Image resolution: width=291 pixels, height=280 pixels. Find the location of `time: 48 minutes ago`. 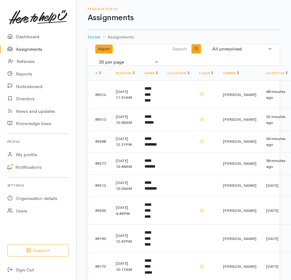

time: 48 minutes ago is located at coordinates (275, 95).